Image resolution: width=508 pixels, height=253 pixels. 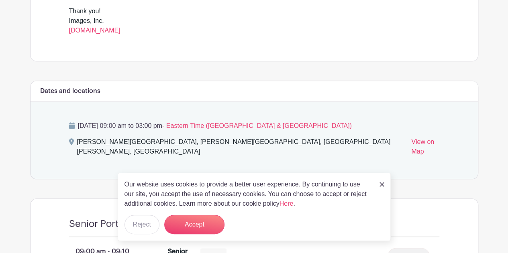 I want to click on button: Accept, so click(x=194, y=225).